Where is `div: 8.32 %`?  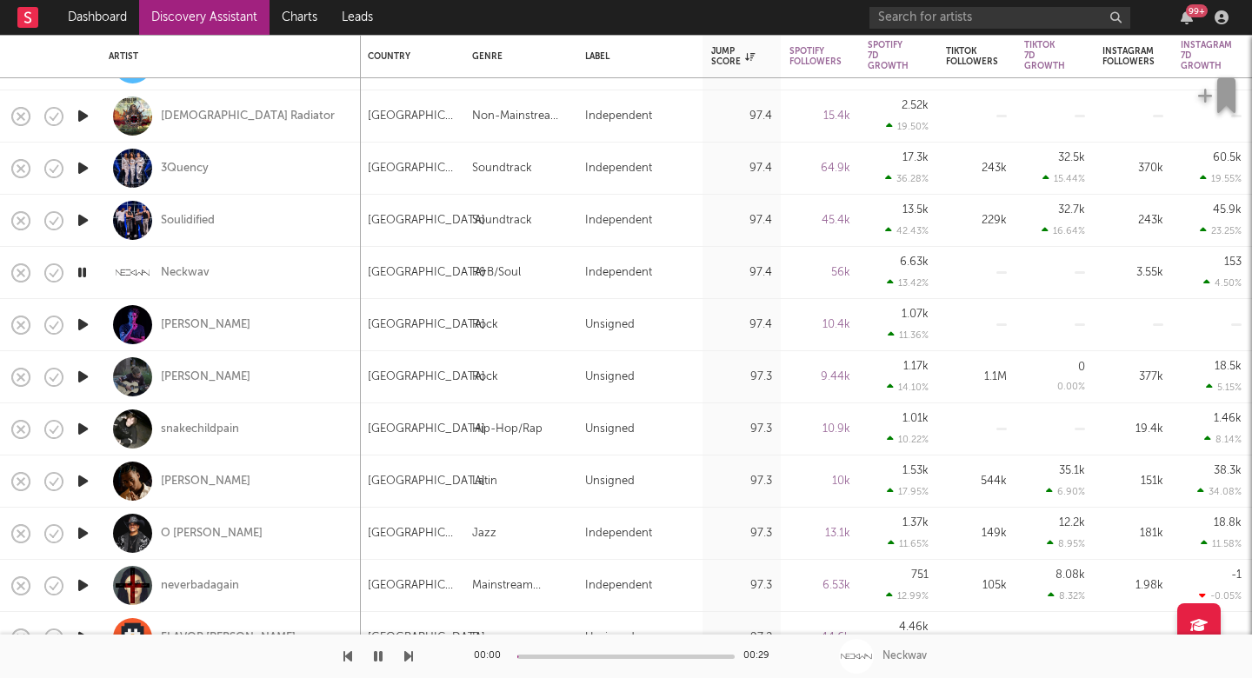
div: 8.32 % is located at coordinates (1066, 596).